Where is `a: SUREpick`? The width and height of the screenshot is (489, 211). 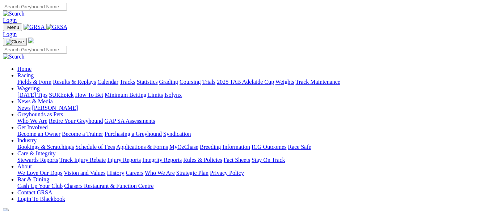
a: SUREpick is located at coordinates (61, 95).